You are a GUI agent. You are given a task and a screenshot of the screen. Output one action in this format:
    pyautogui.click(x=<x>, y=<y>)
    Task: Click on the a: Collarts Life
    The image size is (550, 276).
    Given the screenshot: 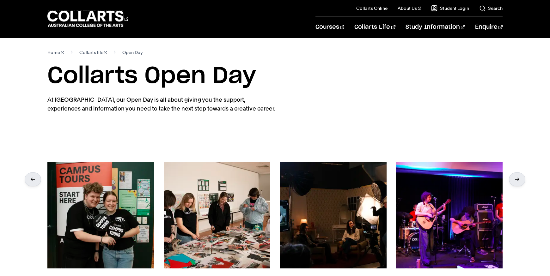 What is the action you would take?
    pyautogui.click(x=374, y=27)
    